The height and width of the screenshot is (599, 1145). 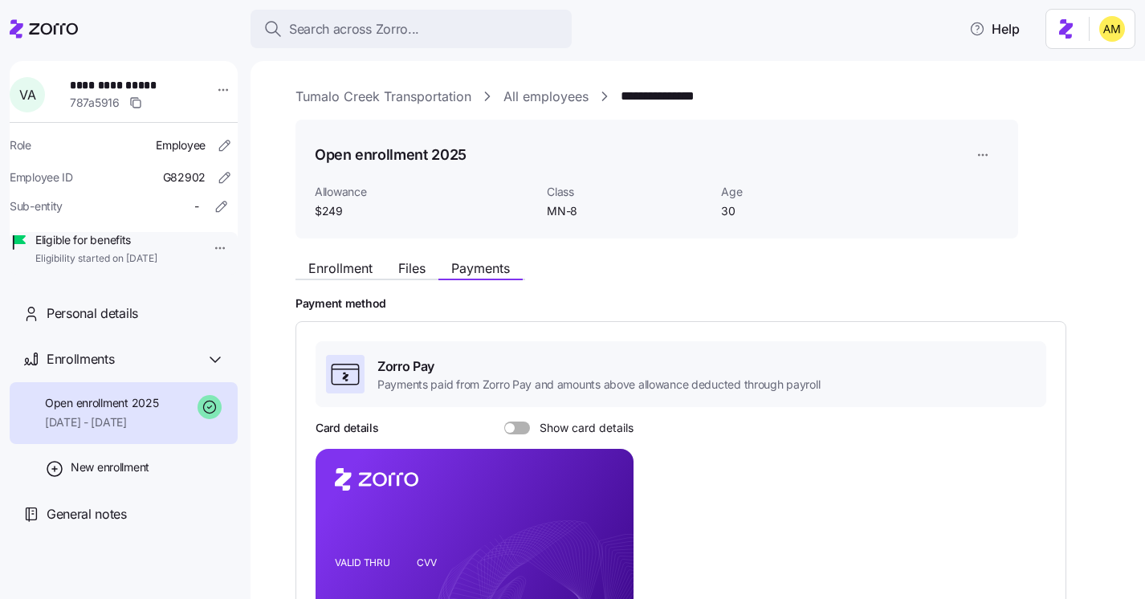 What do you see at coordinates (424, 211) in the screenshot?
I see `span: $249` at bounding box center [424, 211].